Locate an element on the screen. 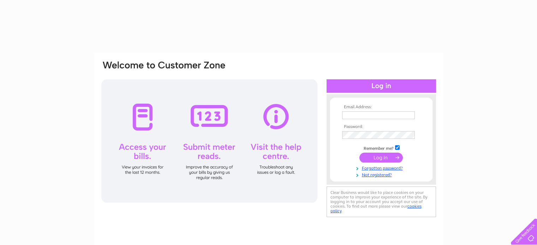  a: Not registered? is located at coordinates (382, 174).